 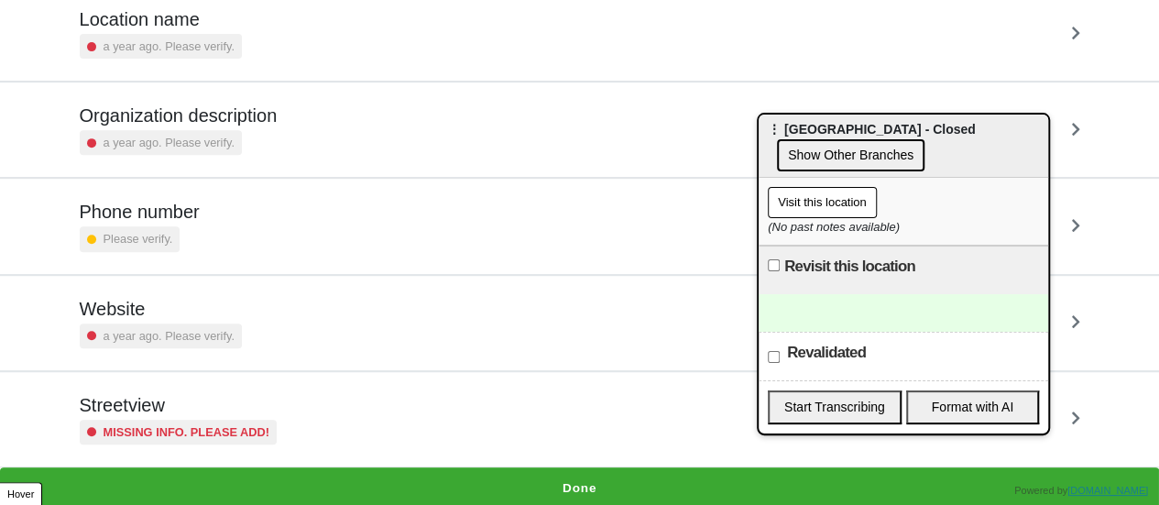 I want to click on button: Visit this location, so click(x=822, y=202).